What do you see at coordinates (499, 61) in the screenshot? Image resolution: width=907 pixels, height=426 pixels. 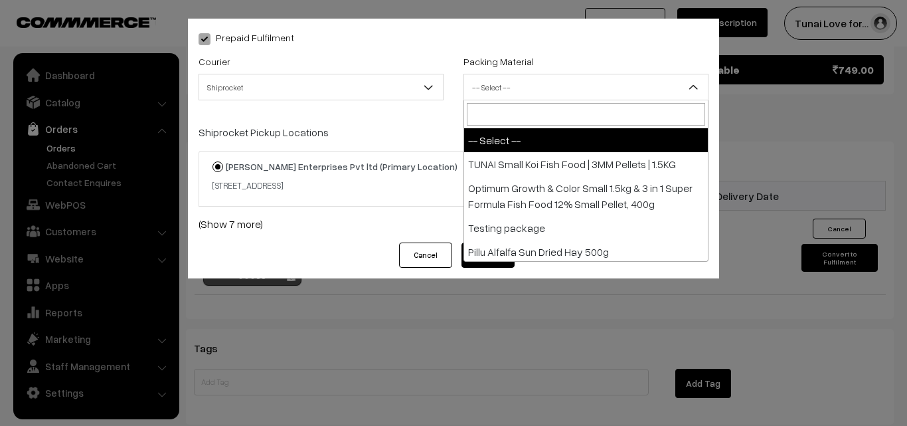 I see `label: Packing Material` at bounding box center [499, 61].